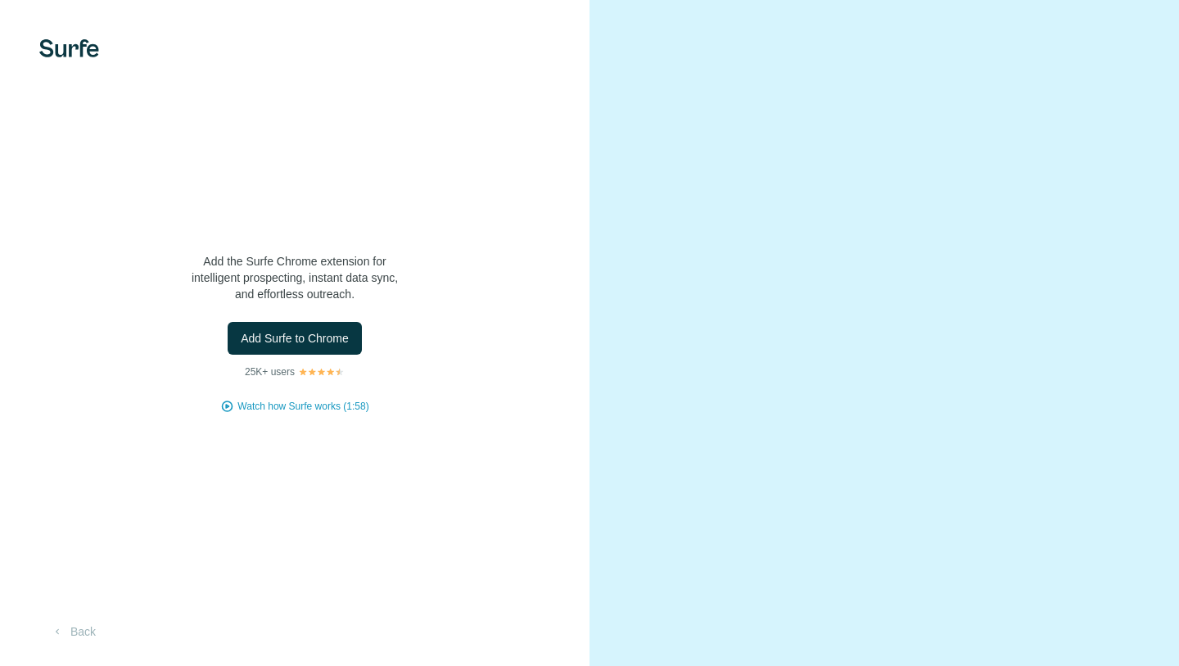  I want to click on p: Add the Surfe Chrome extension for intelligent prospecting, instant data sync, and effortless out..., so click(295, 278).